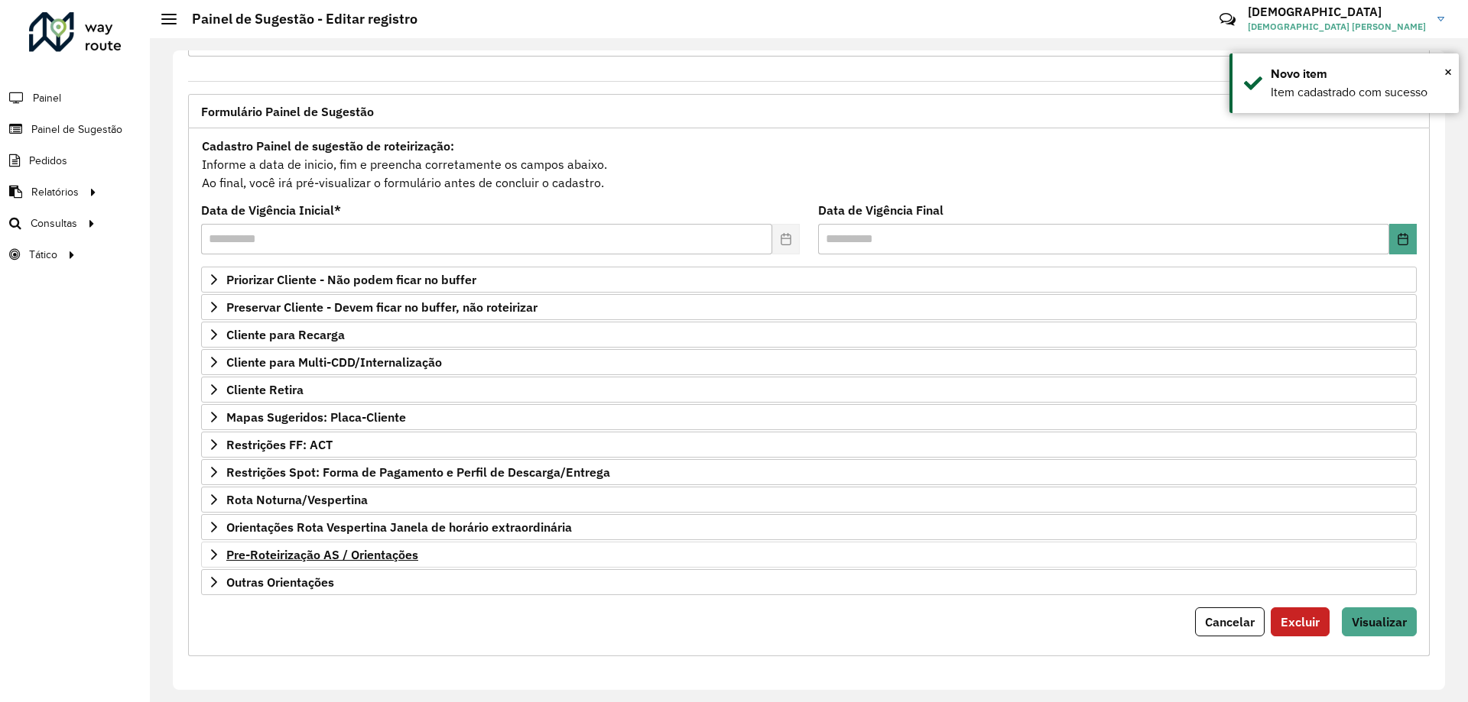  I want to click on a: Orientações Rota Vespertina Janela de horário extraordinária, so click(809, 527).